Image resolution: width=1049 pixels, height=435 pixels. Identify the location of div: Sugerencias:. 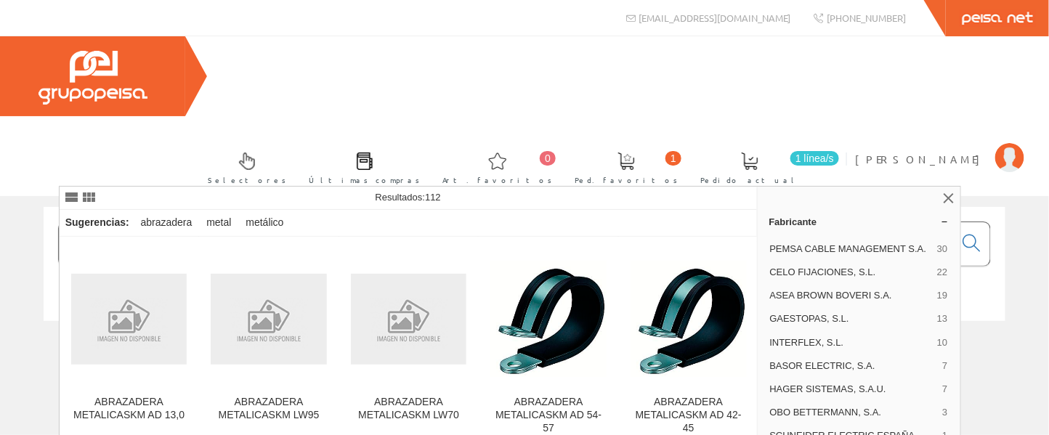
(96, 223).